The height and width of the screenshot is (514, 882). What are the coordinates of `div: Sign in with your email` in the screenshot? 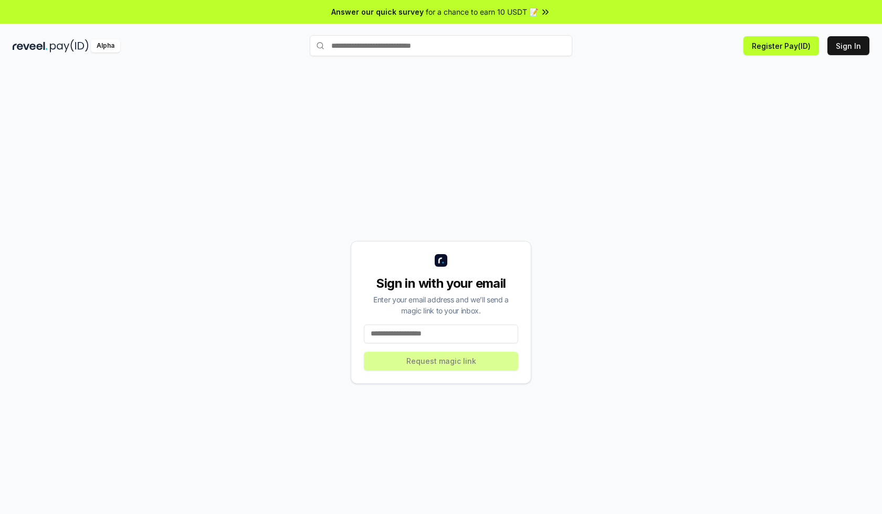 It's located at (441, 284).